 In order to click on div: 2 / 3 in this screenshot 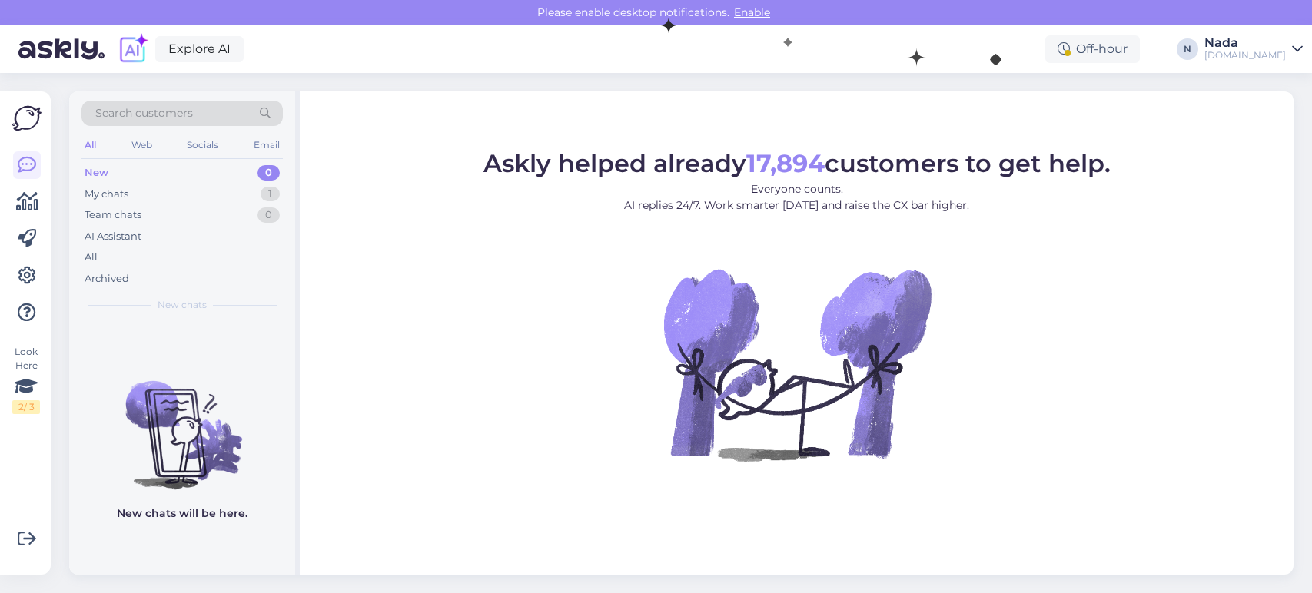, I will do `click(26, 407)`.